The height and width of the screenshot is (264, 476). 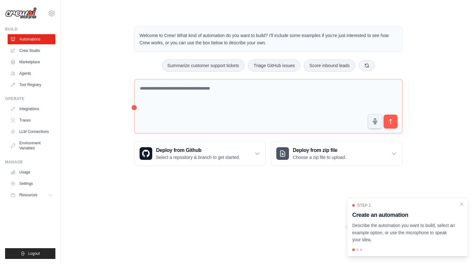 What do you see at coordinates (31, 172) in the screenshot?
I see `a: Usage` at bounding box center [31, 172].